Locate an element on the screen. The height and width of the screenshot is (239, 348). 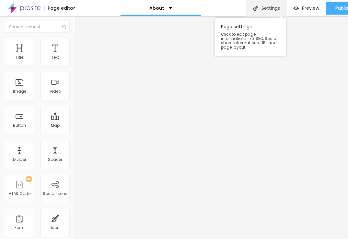
div: Video is located at coordinates (55, 91).